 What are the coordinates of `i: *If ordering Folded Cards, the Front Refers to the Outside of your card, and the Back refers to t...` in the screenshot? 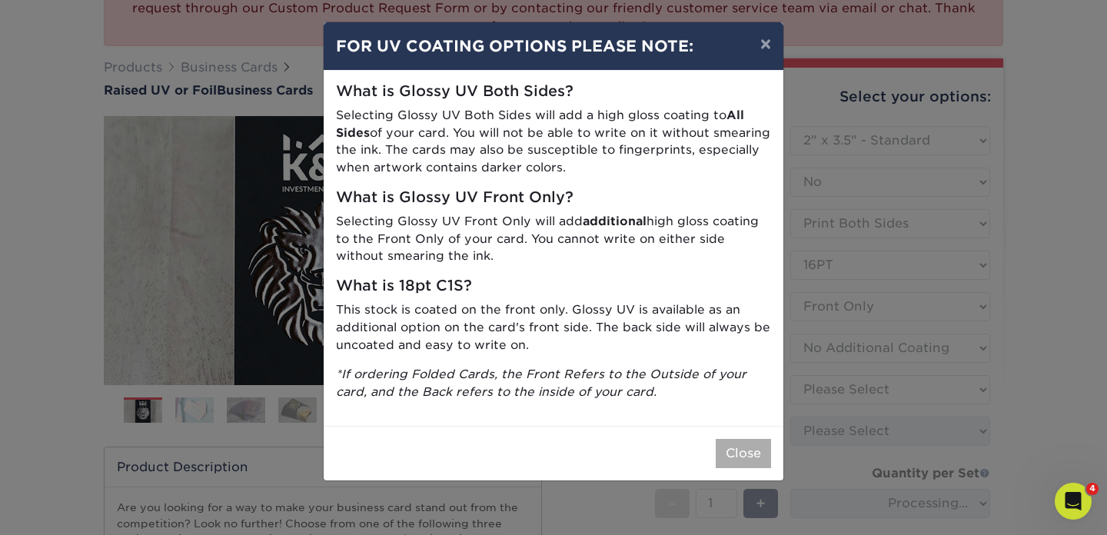 It's located at (541, 383).